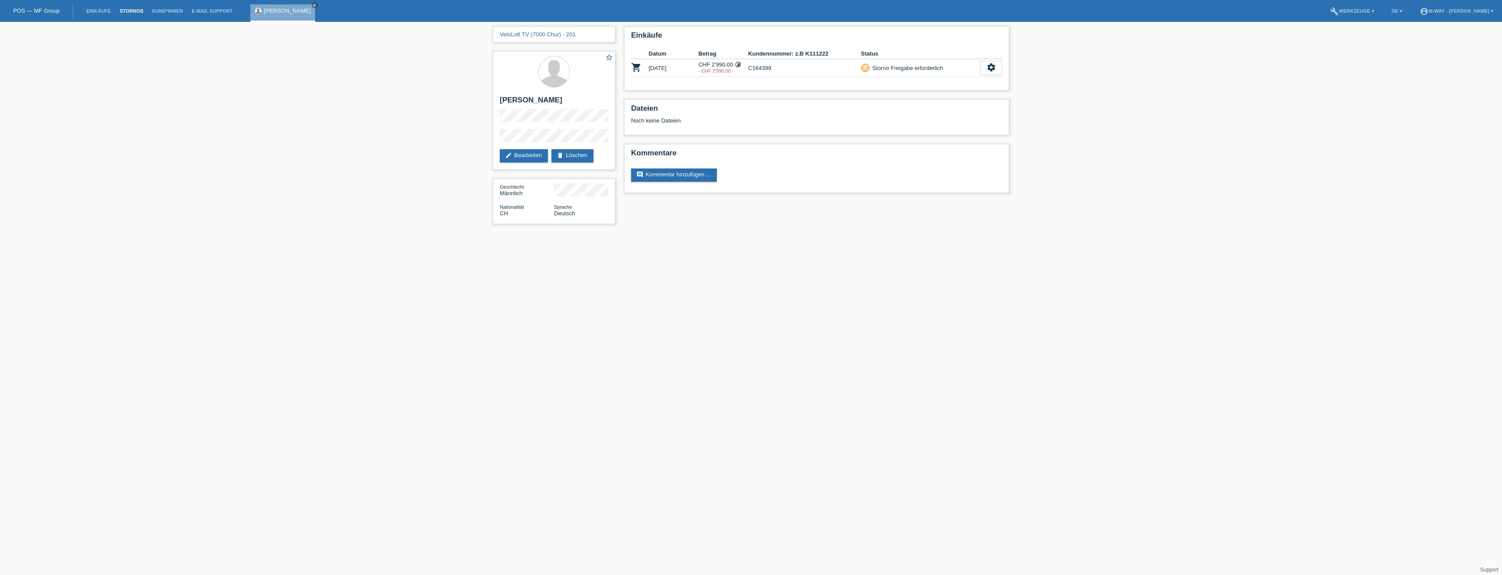  Describe the element at coordinates (511, 207) in the screenshot. I see `span: Nationalität` at that location.